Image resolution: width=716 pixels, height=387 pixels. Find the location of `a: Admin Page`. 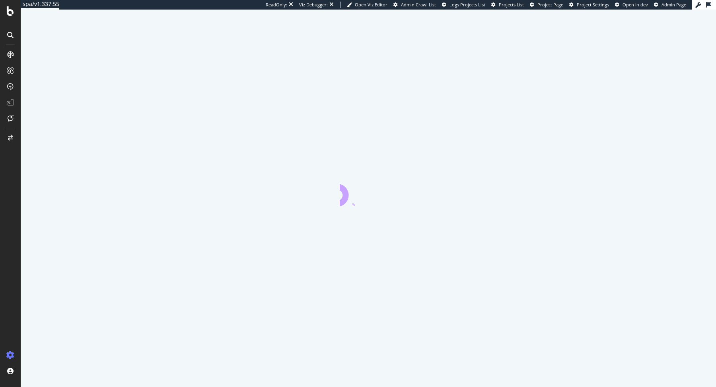

a: Admin Page is located at coordinates (670, 5).